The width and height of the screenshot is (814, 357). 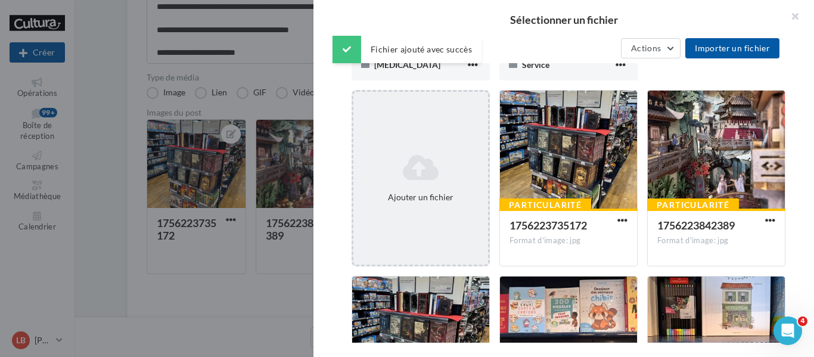 I want to click on span: 4, so click(x=803, y=321).